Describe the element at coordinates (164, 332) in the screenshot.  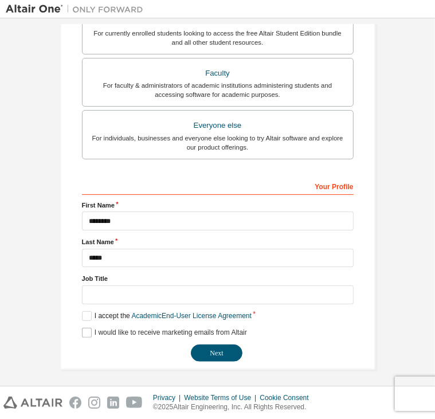
I see `label: I would like to receive marketing emails from Altair` at that location.